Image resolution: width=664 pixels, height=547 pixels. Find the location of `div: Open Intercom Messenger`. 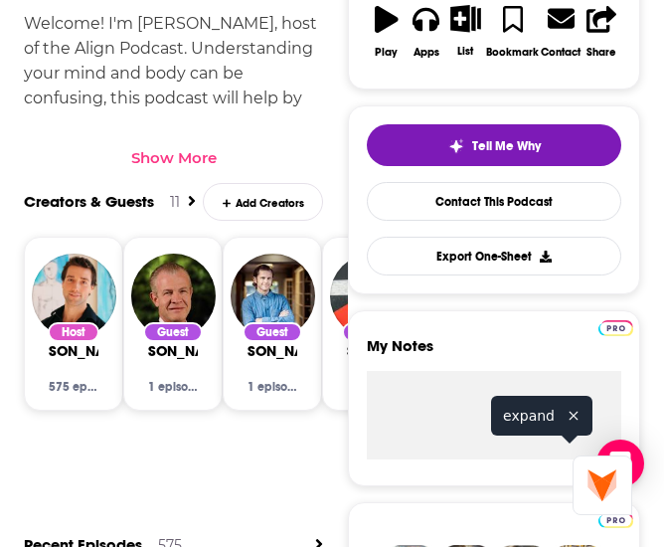

div: Open Intercom Messenger is located at coordinates (620, 463).